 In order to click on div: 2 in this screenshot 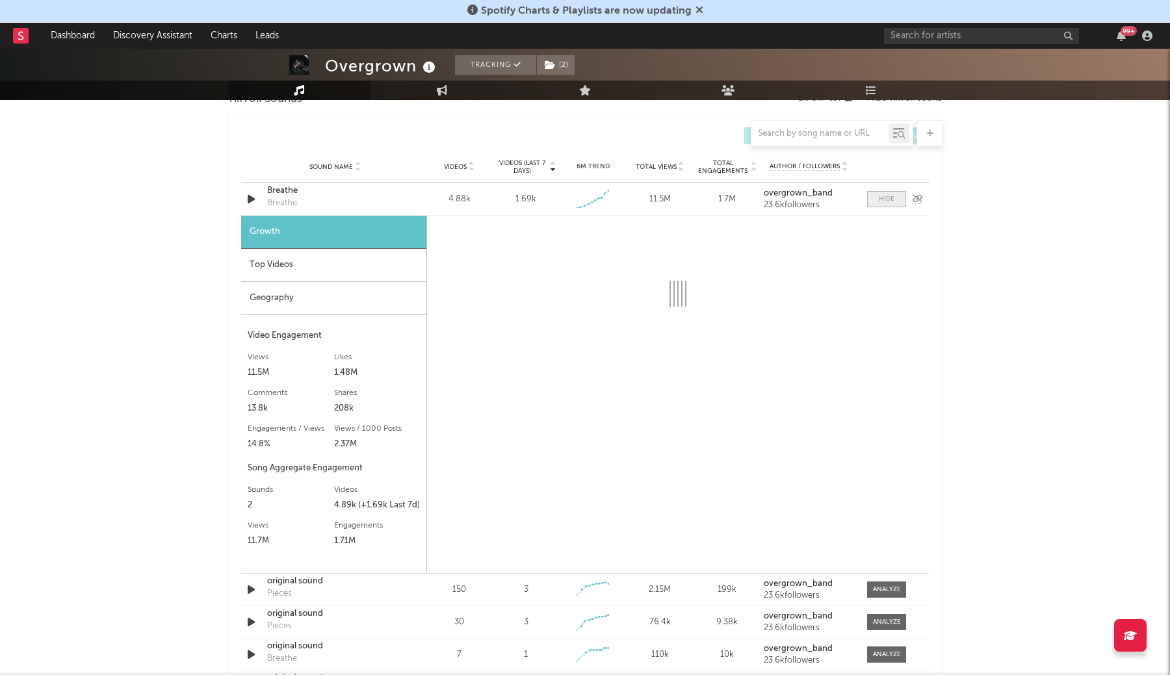, I will do `click(291, 506)`.